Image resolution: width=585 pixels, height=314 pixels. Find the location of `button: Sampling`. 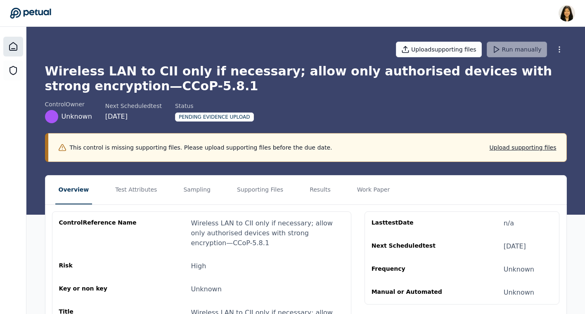

button: Sampling is located at coordinates (197, 190).